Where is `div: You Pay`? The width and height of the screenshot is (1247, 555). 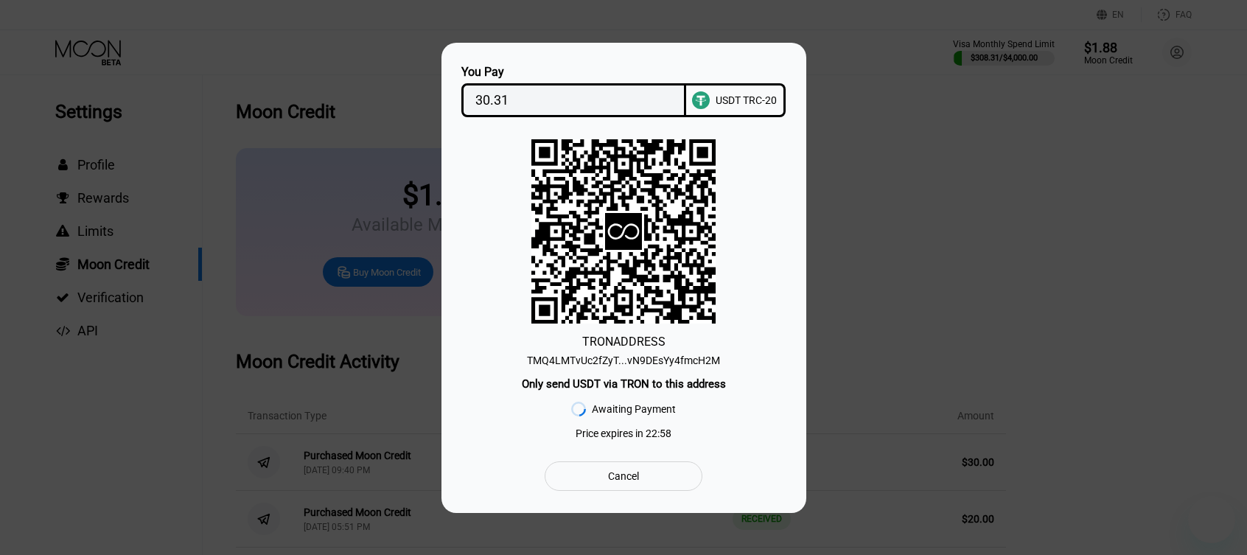
div: You Pay is located at coordinates (573, 71).